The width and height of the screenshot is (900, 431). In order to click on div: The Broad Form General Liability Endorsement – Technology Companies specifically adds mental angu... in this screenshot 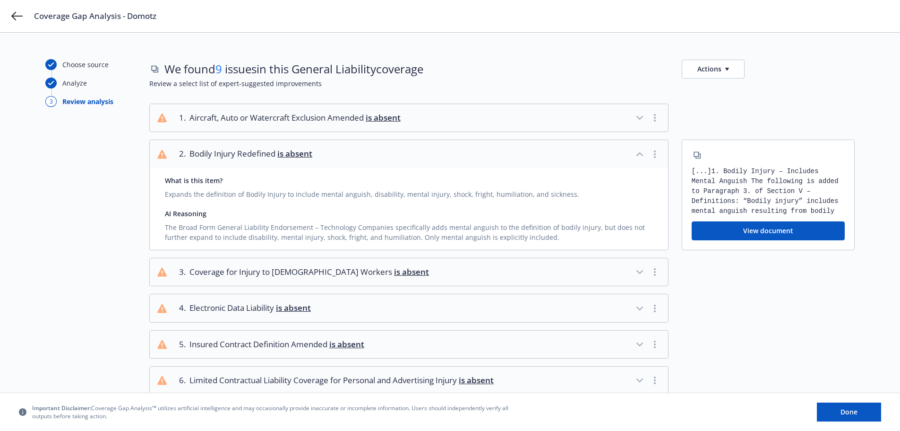, I will do `click(409, 230)`.